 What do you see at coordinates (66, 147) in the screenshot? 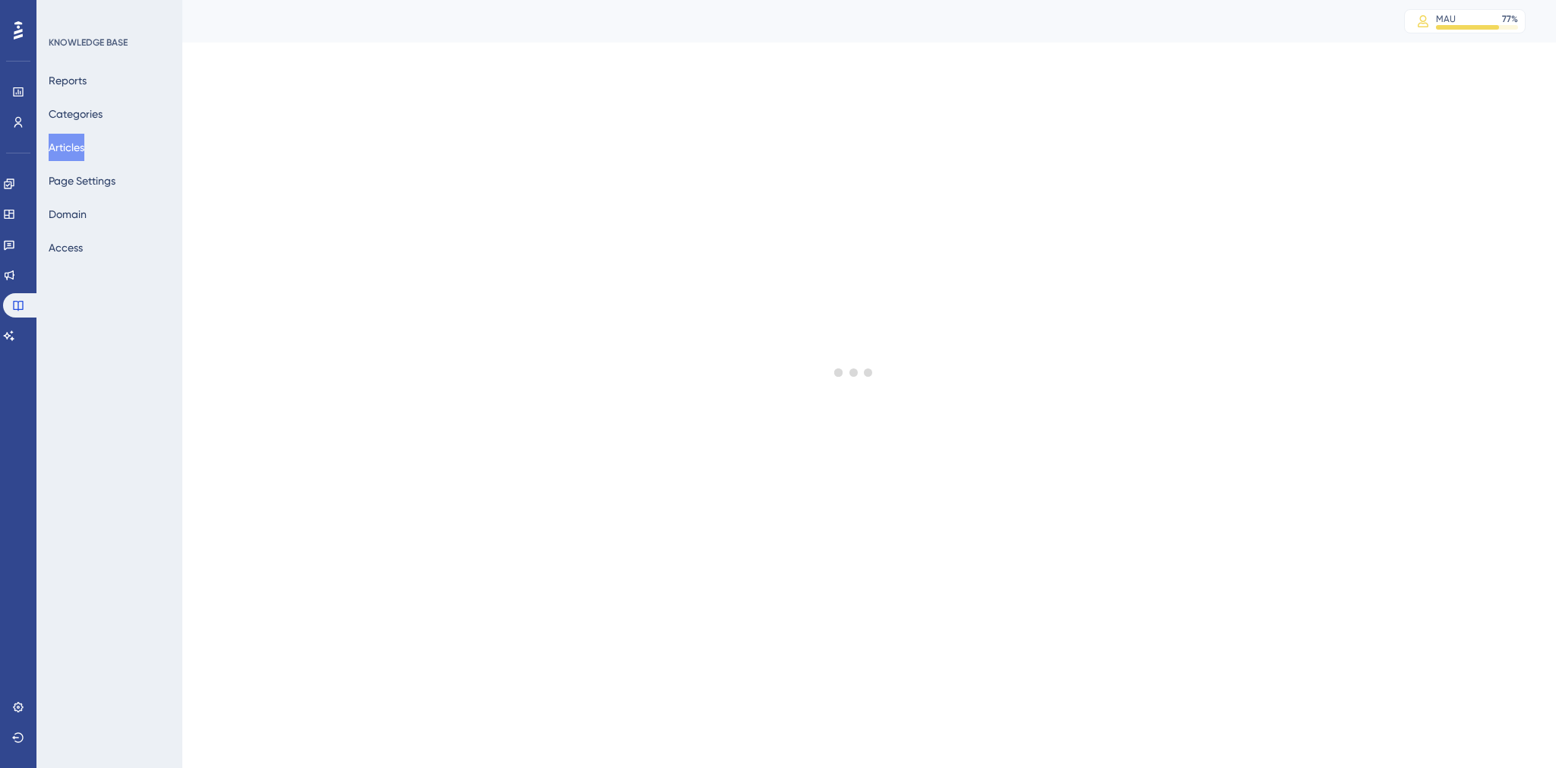
I see `button: Articles` at bounding box center [66, 147].